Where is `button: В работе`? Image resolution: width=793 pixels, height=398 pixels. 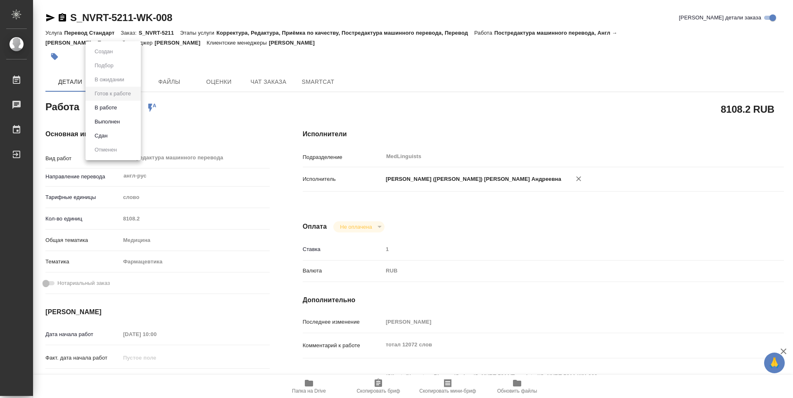
button: В работе is located at coordinates (106, 108).